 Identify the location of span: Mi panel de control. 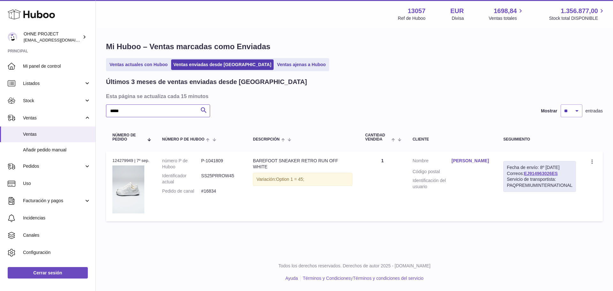
(57, 66).